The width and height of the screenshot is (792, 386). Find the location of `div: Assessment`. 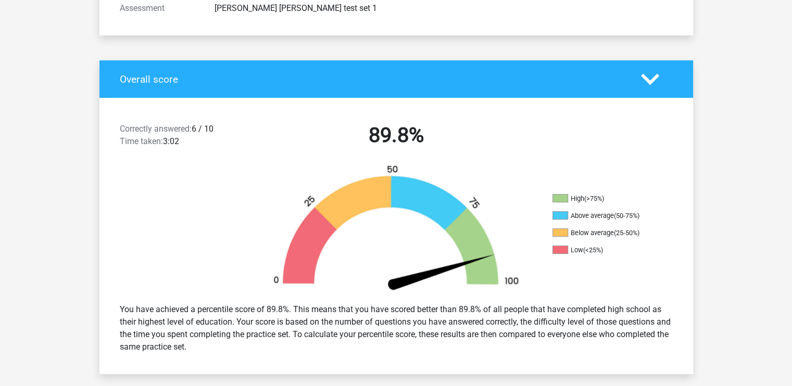

div: Assessment is located at coordinates (159, 8).